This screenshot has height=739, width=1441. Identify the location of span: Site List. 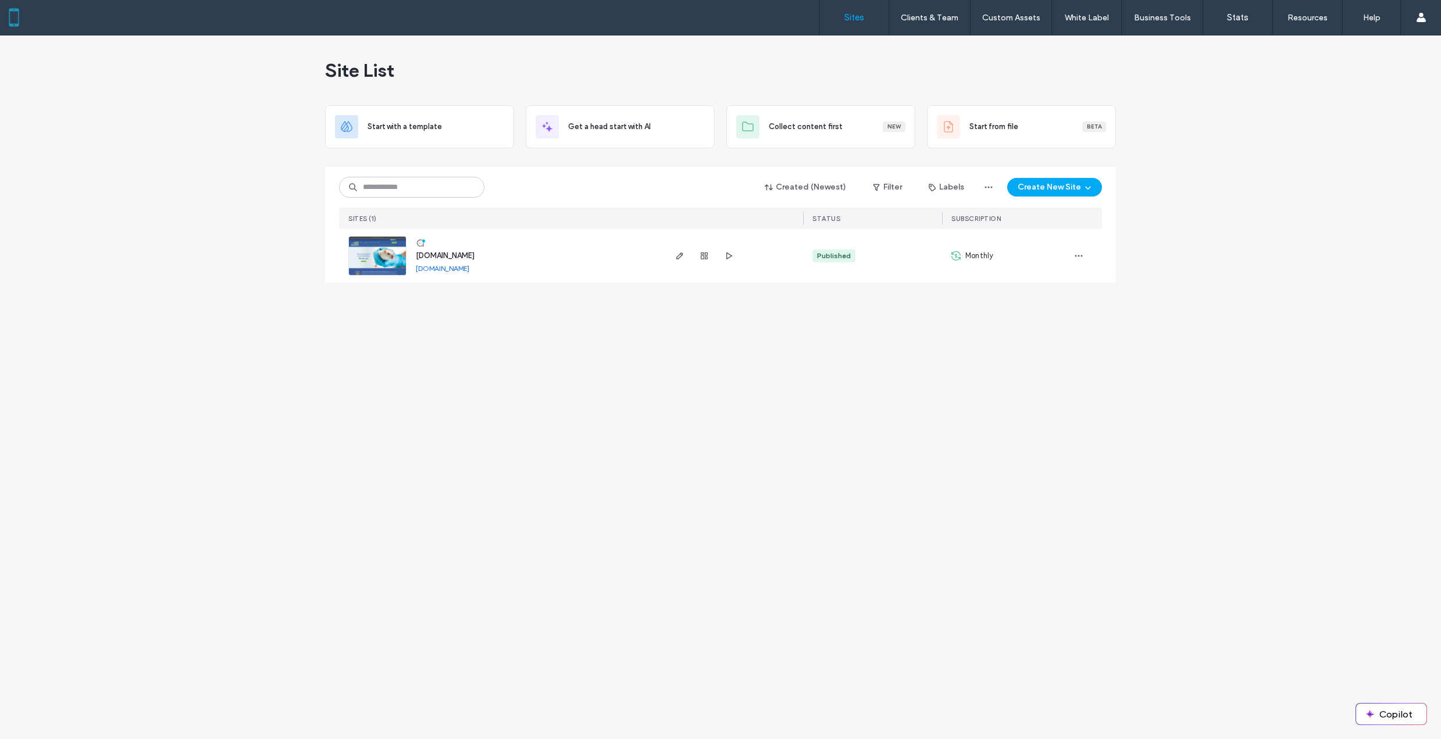
(359, 70).